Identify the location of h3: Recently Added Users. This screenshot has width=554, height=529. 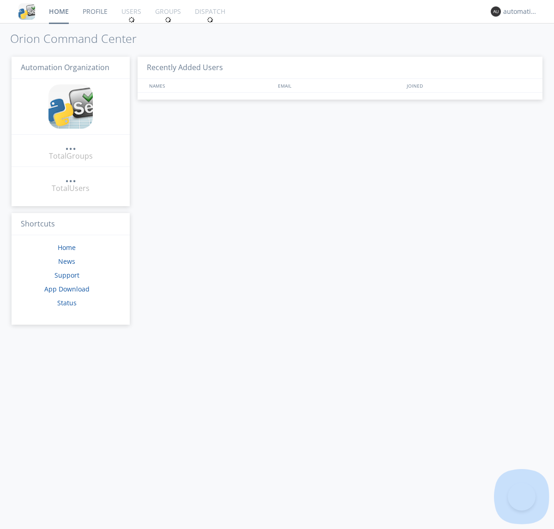
(340, 68).